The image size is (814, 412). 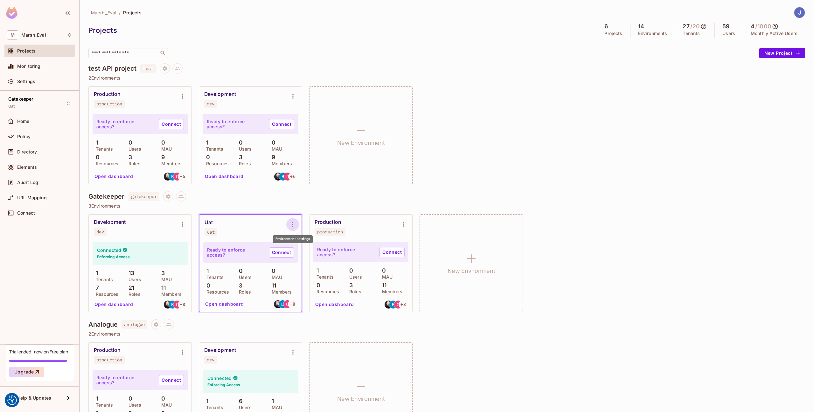 What do you see at coordinates (32, 198) in the screenshot?
I see `span: URL Mapping` at bounding box center [32, 198].